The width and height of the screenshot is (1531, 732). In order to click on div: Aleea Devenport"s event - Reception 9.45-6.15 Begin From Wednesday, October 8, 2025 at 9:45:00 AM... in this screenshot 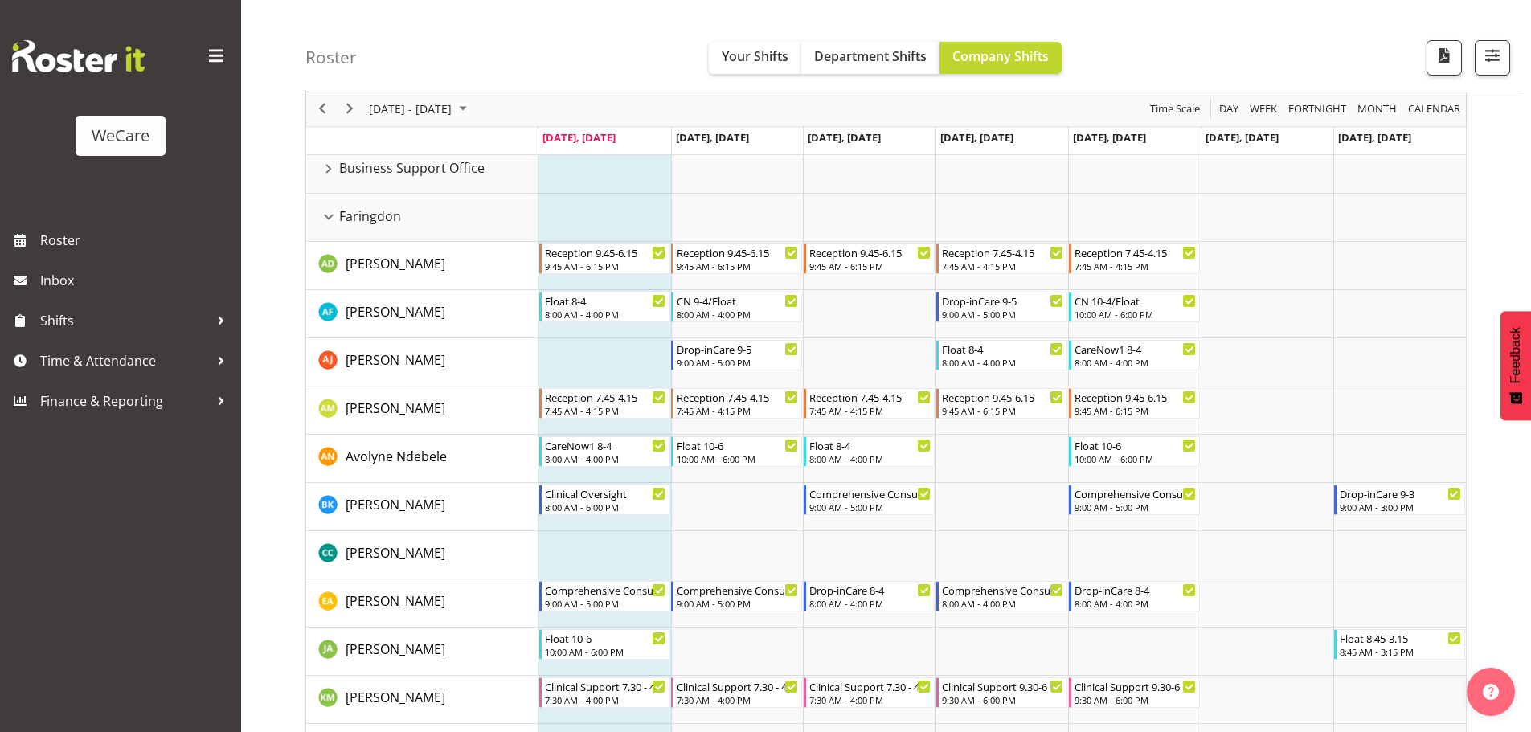, I will do `click(869, 259)`.